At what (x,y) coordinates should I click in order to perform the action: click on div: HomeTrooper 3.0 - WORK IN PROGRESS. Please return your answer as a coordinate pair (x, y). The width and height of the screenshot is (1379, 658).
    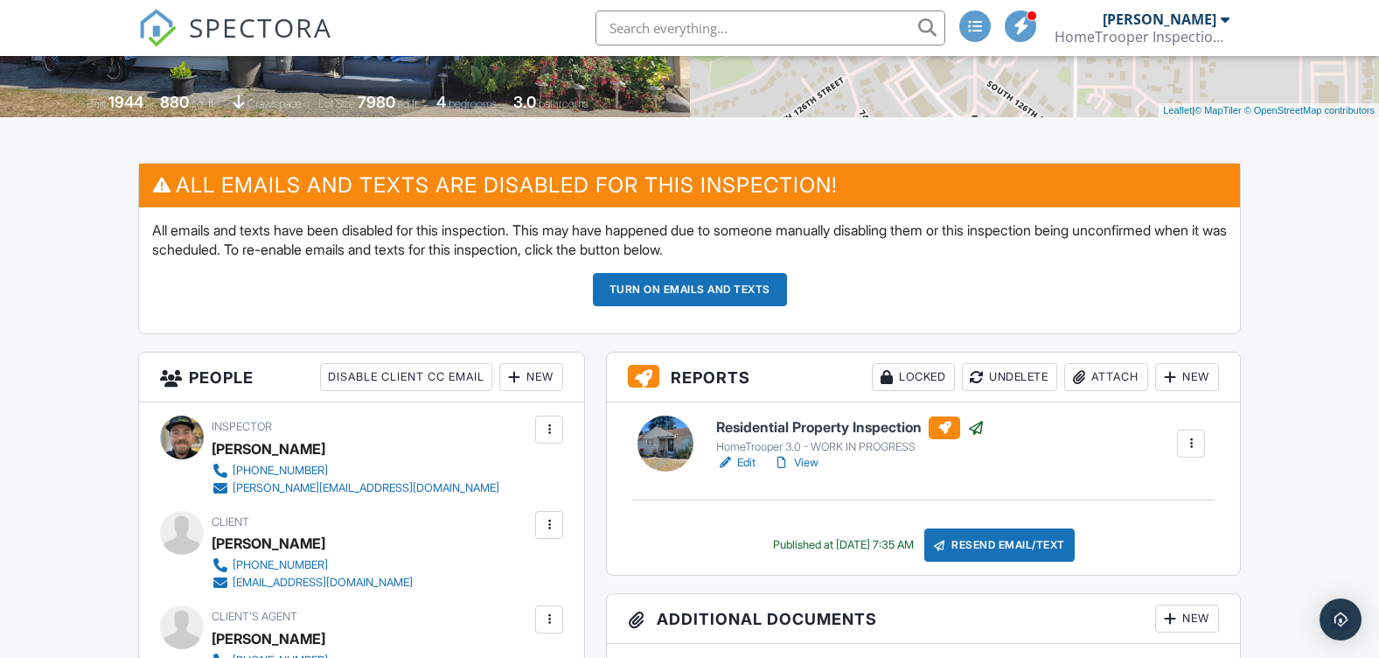
    Looking at the image, I should click on (850, 447).